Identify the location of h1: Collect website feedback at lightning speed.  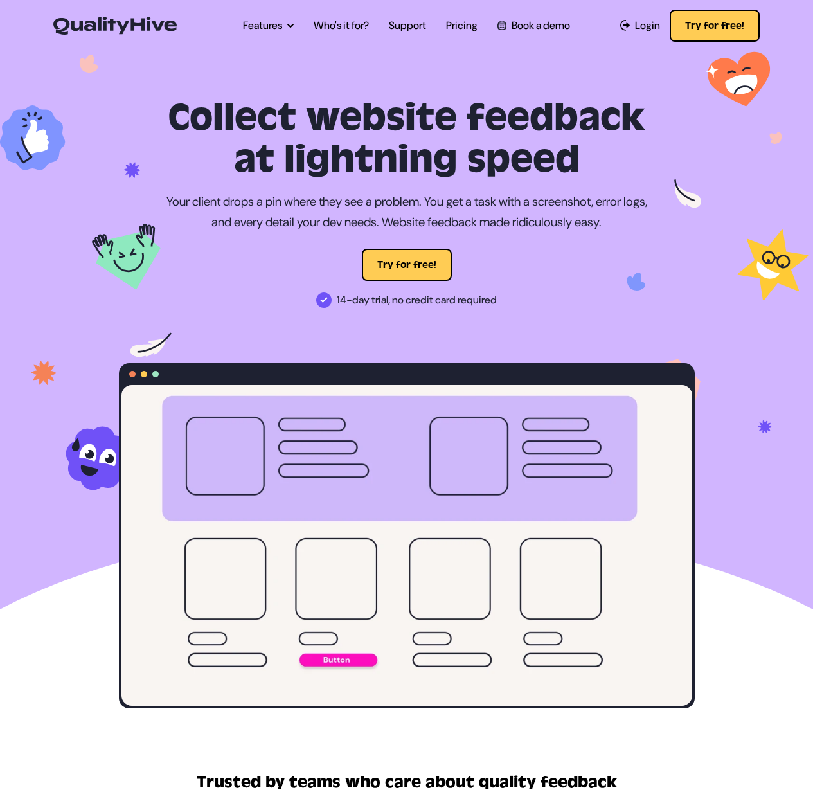
(407, 140).